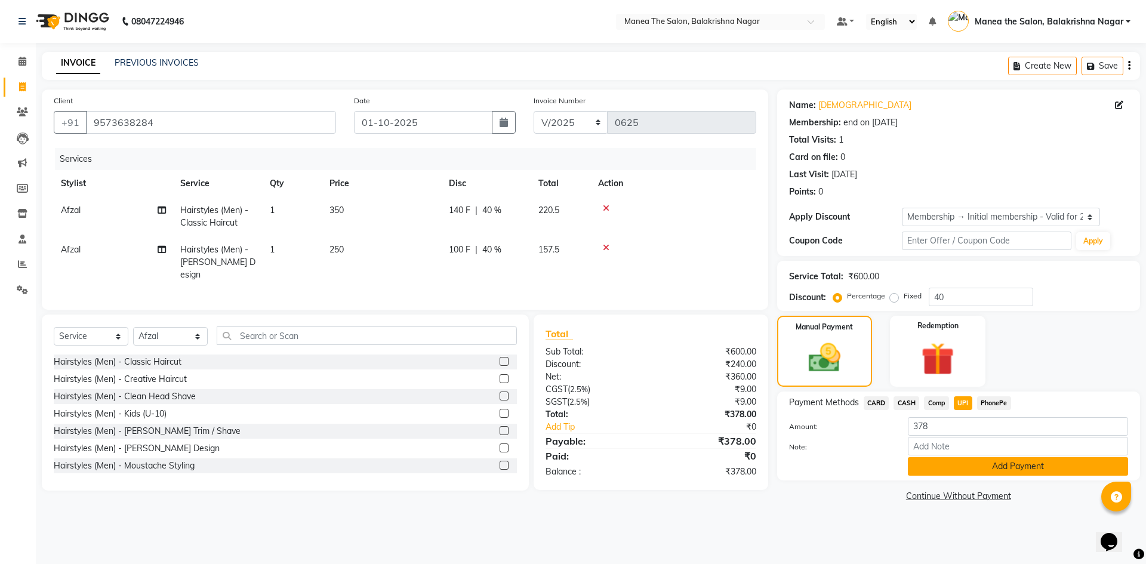  Describe the element at coordinates (673, 183) in the screenshot. I see `th: Action` at that location.